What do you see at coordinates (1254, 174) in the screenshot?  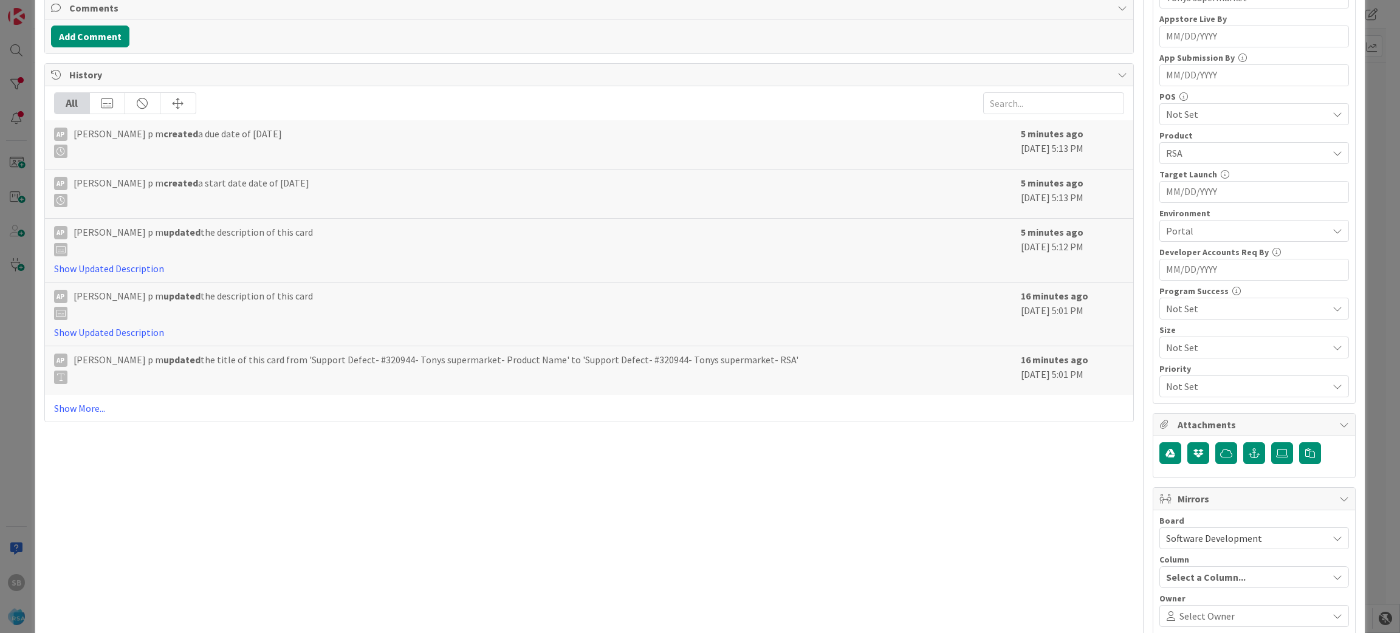 I see `div: Target Launch` at bounding box center [1254, 174].